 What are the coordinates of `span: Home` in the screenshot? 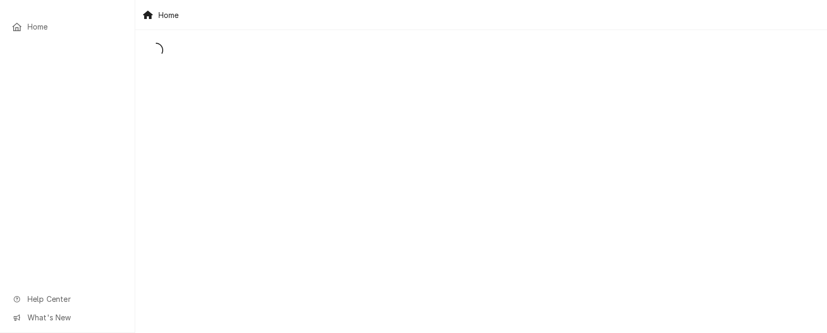 It's located at (75, 26).